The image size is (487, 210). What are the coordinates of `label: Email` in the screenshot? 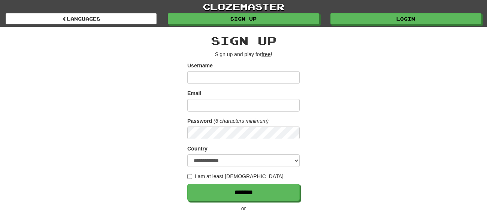 It's located at (194, 93).